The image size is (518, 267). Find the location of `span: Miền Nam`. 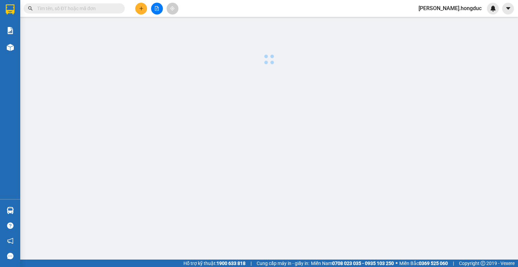

span: Miền Nam is located at coordinates (352, 263).